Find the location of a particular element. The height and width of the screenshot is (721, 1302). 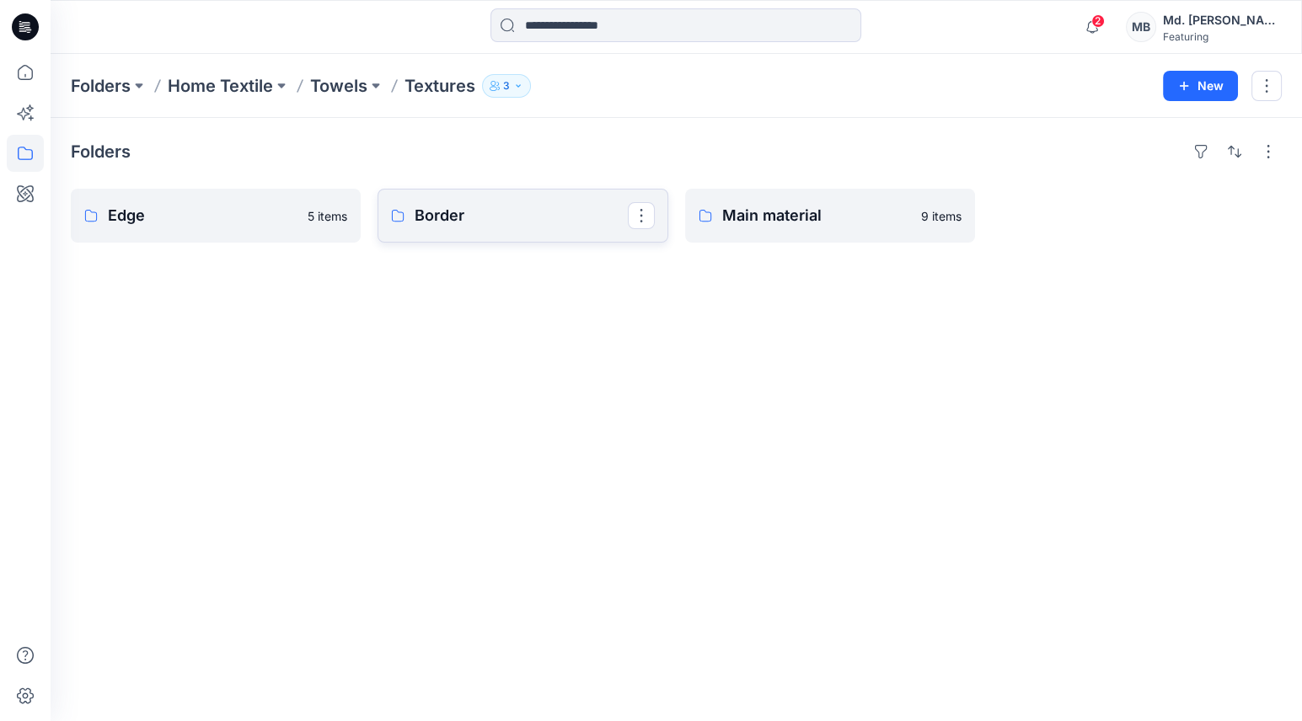

p: Home Textile is located at coordinates (220, 86).